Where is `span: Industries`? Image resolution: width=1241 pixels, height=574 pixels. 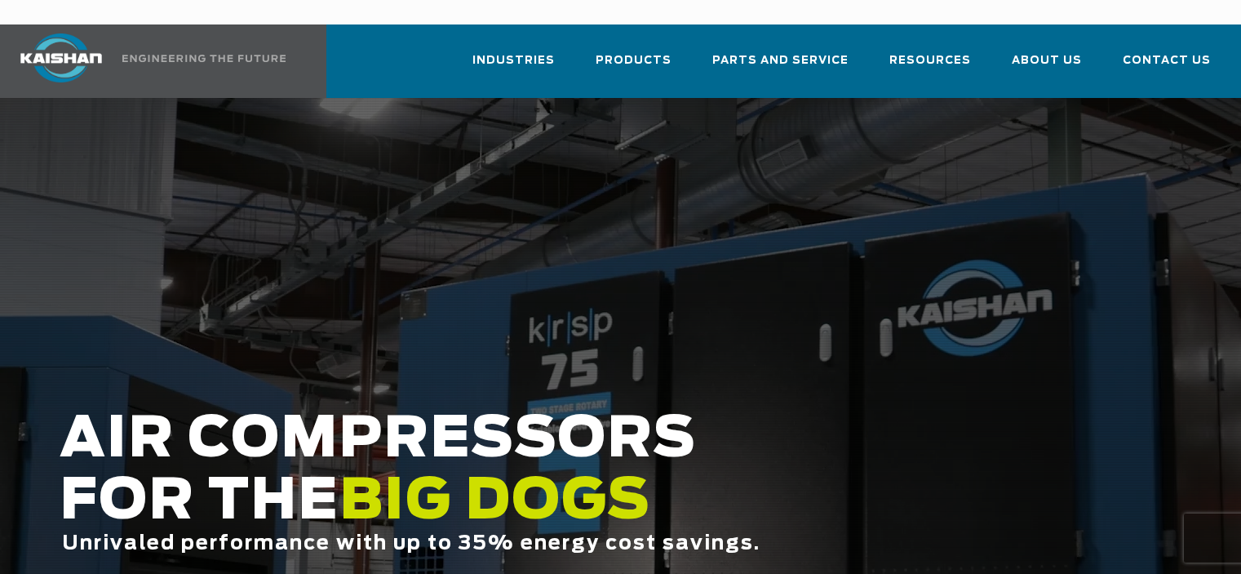
span: Industries is located at coordinates (513, 60).